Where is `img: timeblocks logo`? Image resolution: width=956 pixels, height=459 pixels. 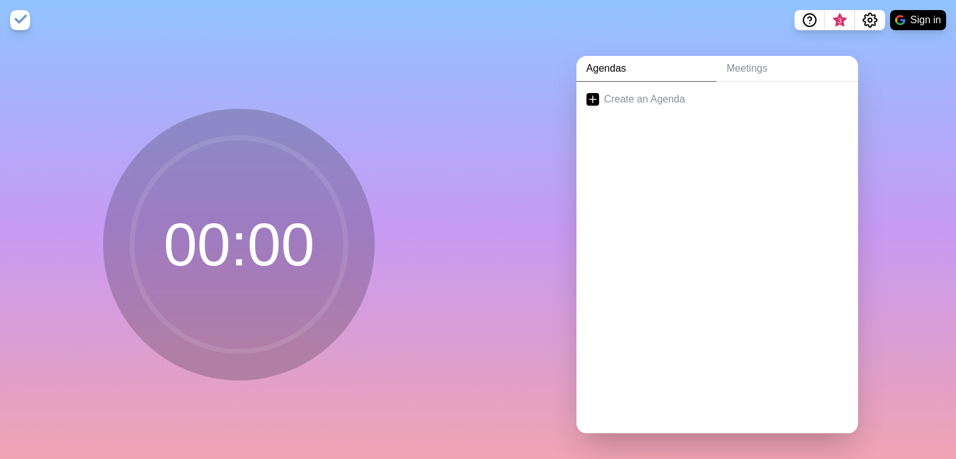
img: timeblocks logo is located at coordinates (20, 20).